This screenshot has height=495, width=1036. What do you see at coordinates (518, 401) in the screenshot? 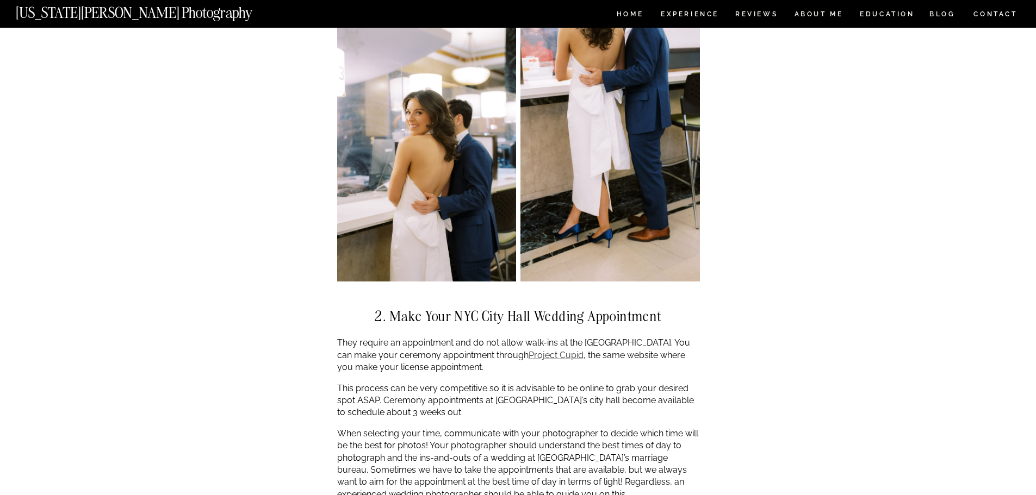
I see `p: This process can be very competitive so it is advisable to be online to grab your desired spot AS...` at bounding box center [518, 401].